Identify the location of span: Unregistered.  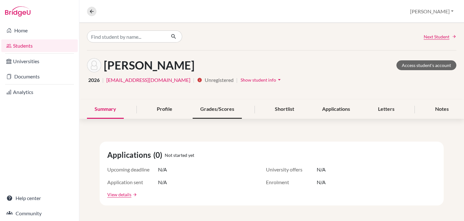
(219, 80).